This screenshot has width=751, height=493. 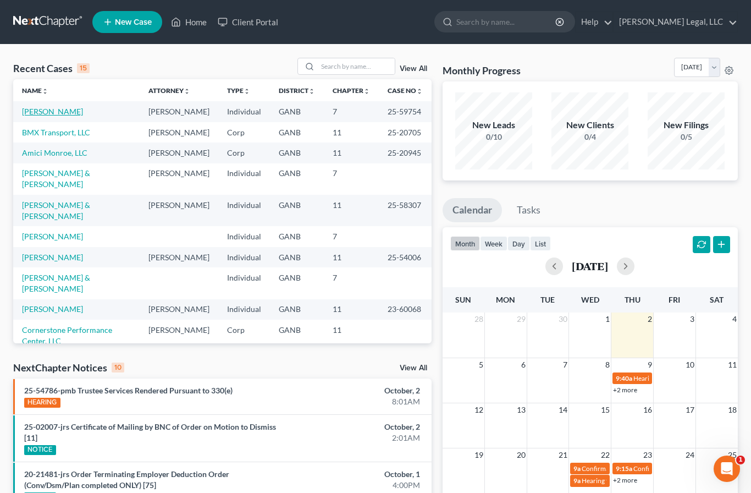 I want to click on span: 14, so click(x=563, y=410).